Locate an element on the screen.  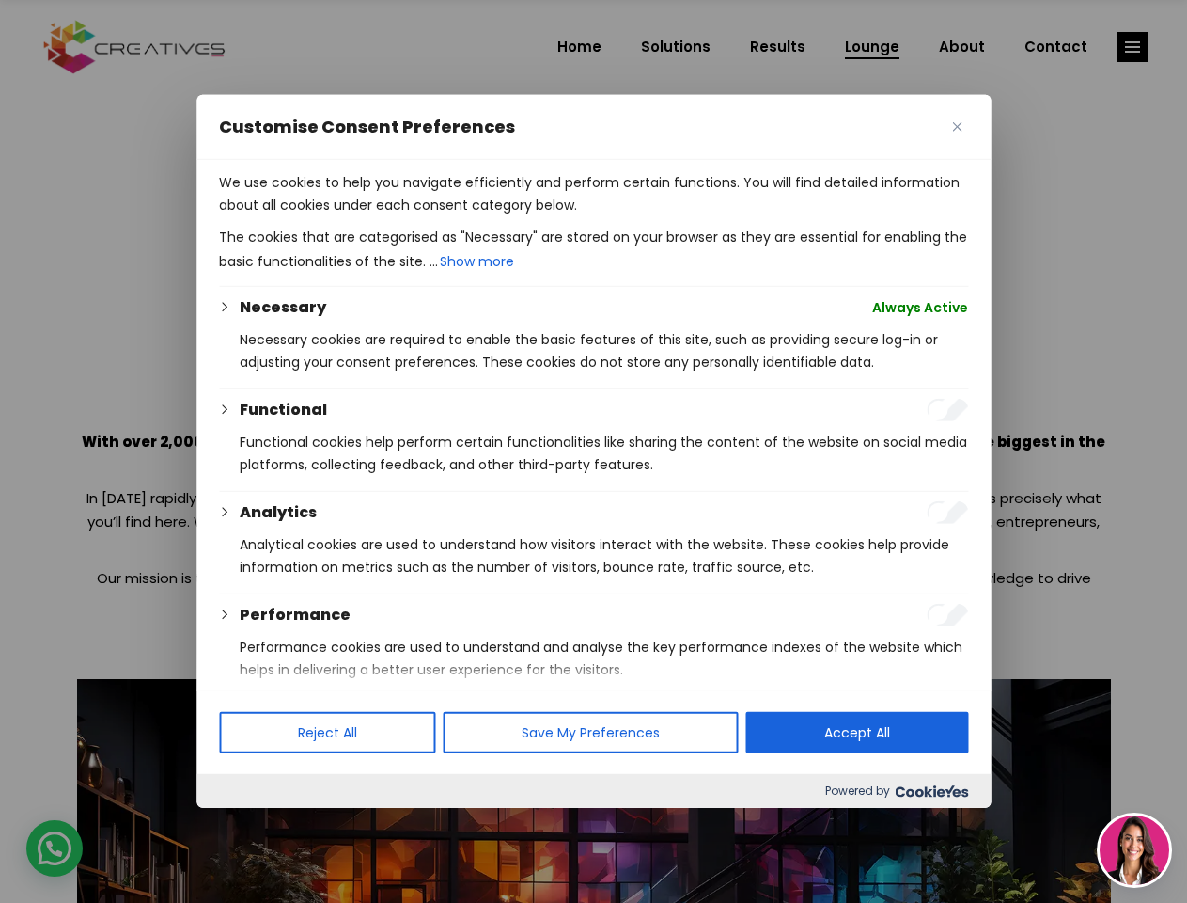
input: Enable Performance is located at coordinates (948, 615).